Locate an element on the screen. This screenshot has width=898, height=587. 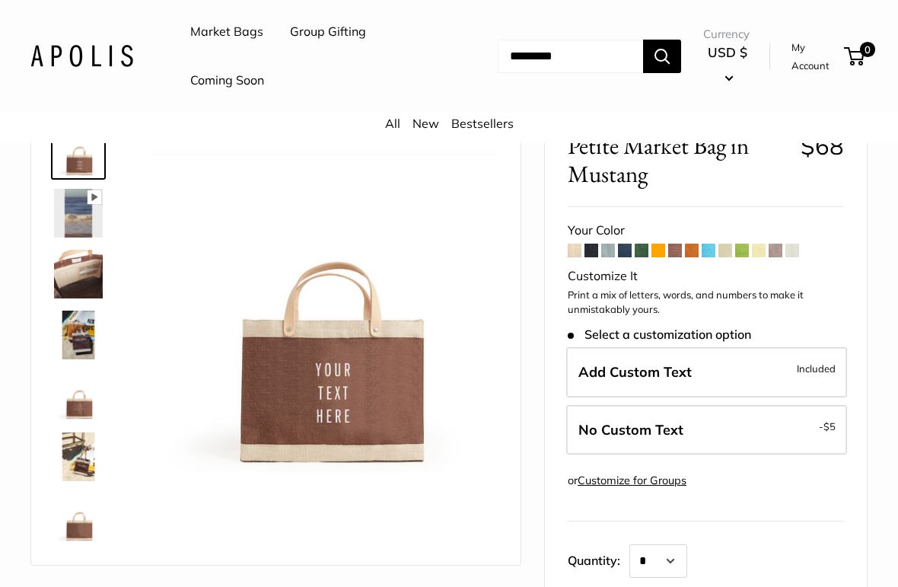
span: $68 is located at coordinates (822, 145).